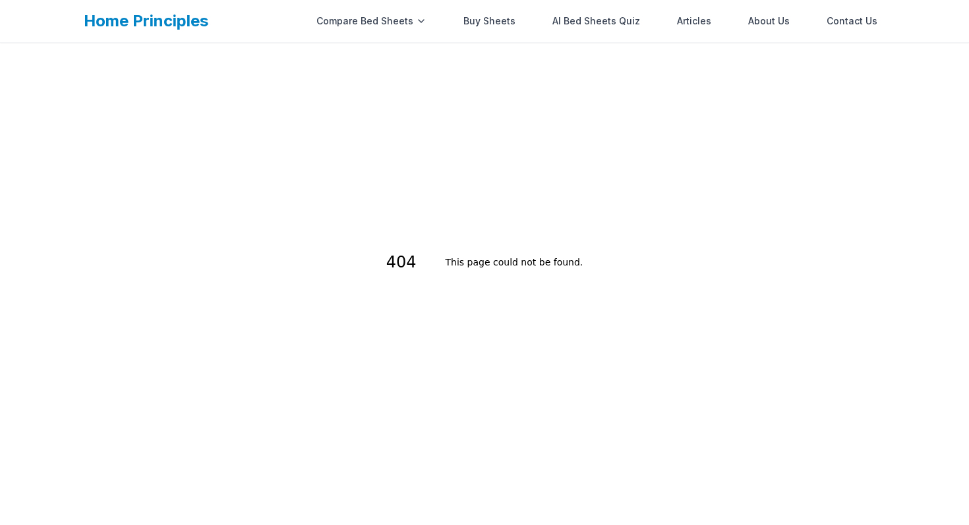  I want to click on a: About Us, so click(769, 21).